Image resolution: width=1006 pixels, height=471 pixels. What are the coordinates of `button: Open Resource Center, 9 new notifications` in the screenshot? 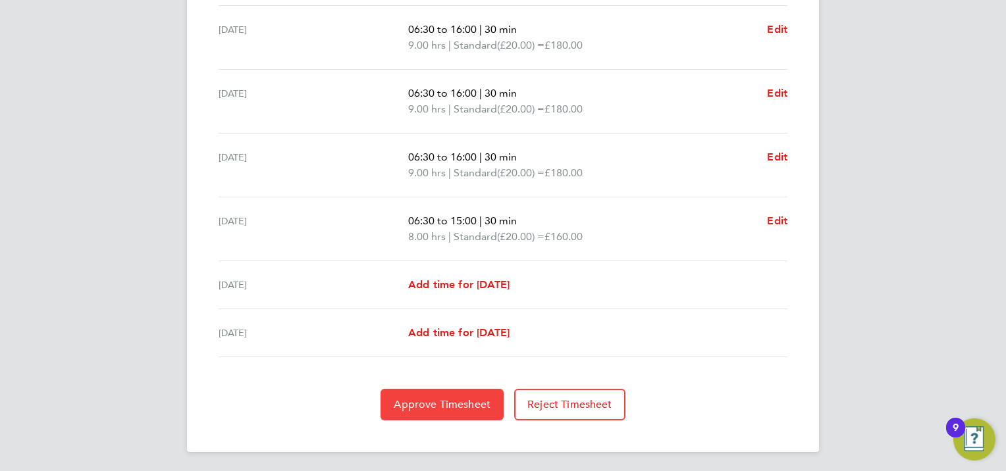 It's located at (974, 440).